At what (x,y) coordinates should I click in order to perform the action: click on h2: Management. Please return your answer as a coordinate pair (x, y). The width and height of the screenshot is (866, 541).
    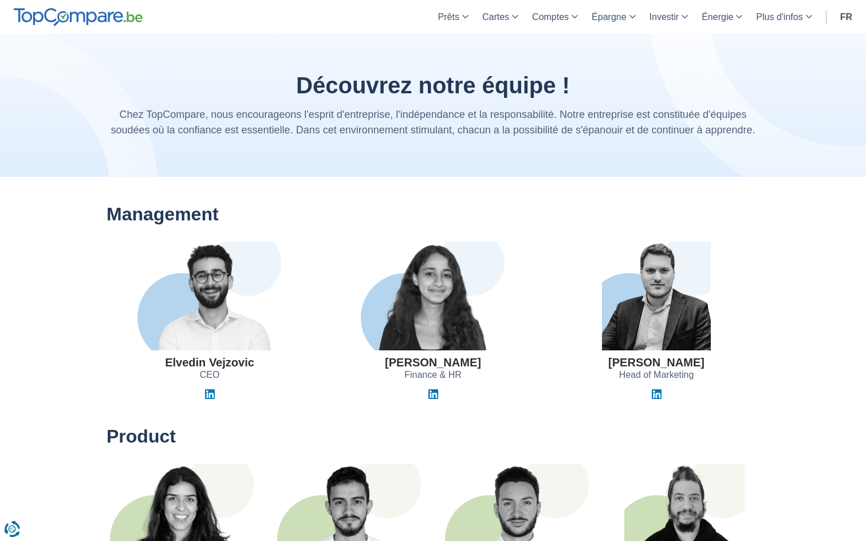
    Looking at the image, I should click on (433, 214).